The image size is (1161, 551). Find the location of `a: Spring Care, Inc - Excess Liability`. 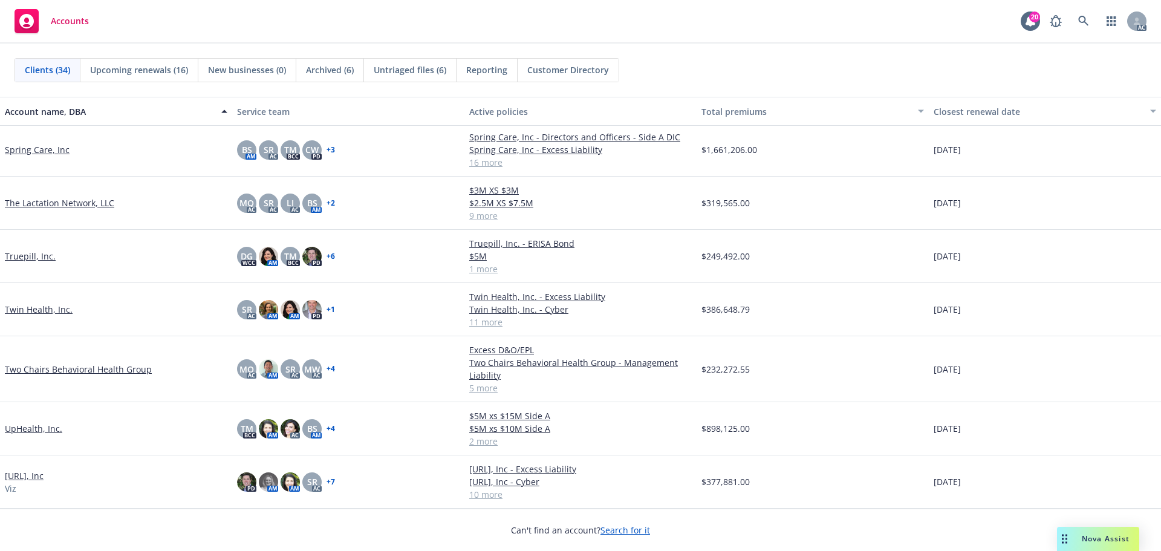

a: Spring Care, Inc - Excess Liability is located at coordinates (581, 149).